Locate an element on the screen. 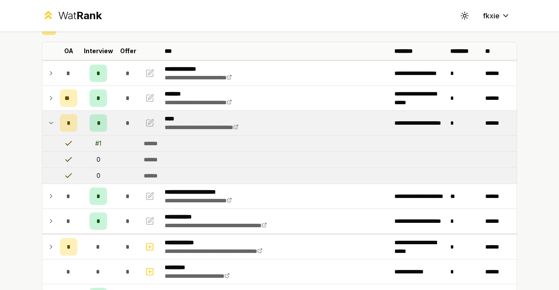 Image resolution: width=559 pixels, height=290 pixels. span: Rank is located at coordinates (89, 15).